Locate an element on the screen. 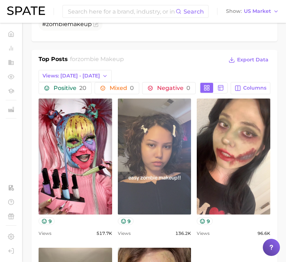  span: Positive is located at coordinates (70, 88).